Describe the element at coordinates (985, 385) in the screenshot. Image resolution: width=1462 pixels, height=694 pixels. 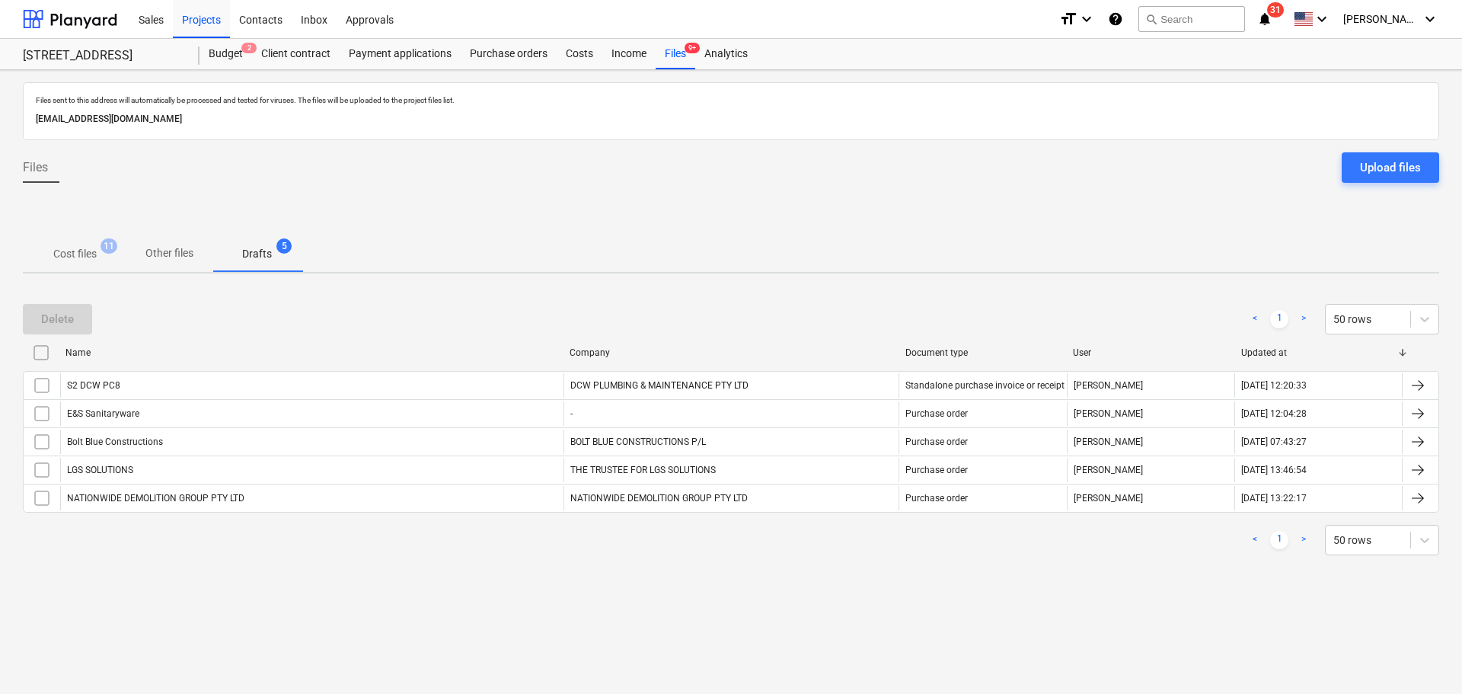
I see `div: Standalone purchase invoice or receipt` at that location.